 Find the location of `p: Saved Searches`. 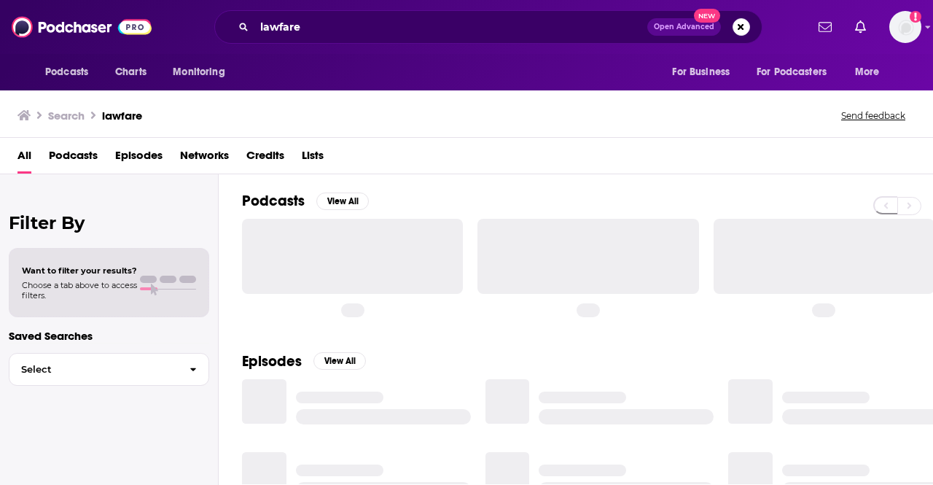

p: Saved Searches is located at coordinates (109, 335).